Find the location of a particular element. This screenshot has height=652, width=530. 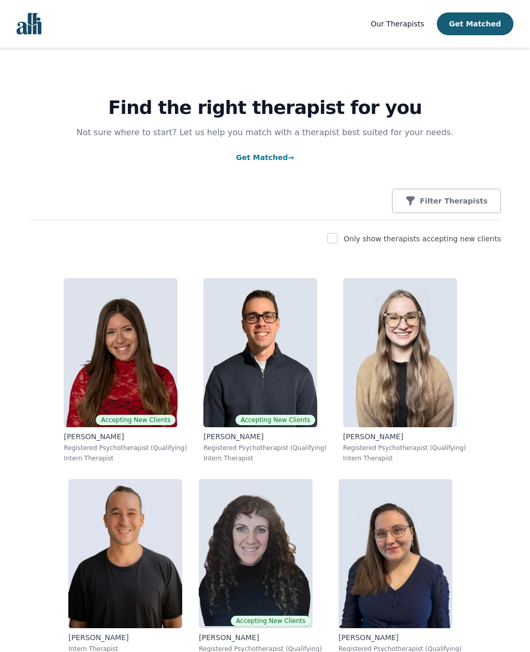

img: Shira_Blake is located at coordinates (256, 553).